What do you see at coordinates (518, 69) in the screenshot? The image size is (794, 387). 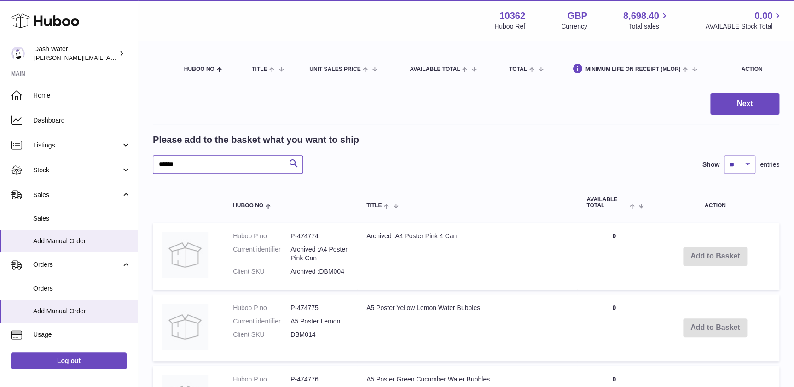 I see `span: Total` at bounding box center [518, 69].